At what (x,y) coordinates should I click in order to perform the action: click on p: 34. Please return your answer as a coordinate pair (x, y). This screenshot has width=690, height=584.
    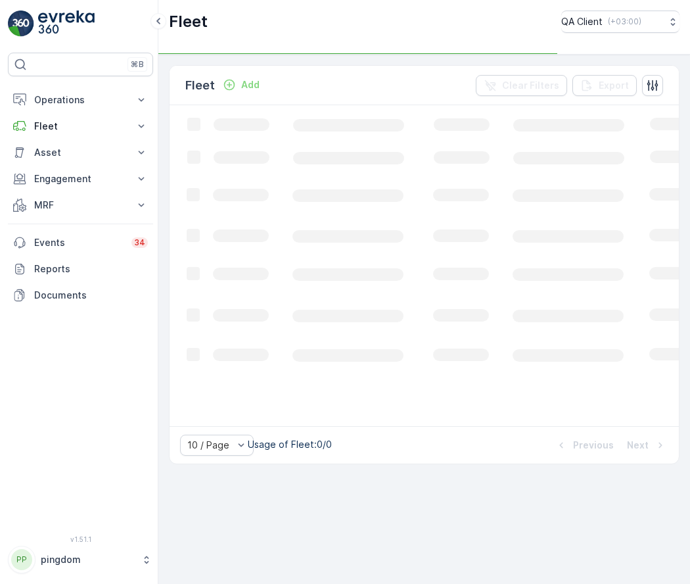
    Looking at the image, I should click on (139, 243).